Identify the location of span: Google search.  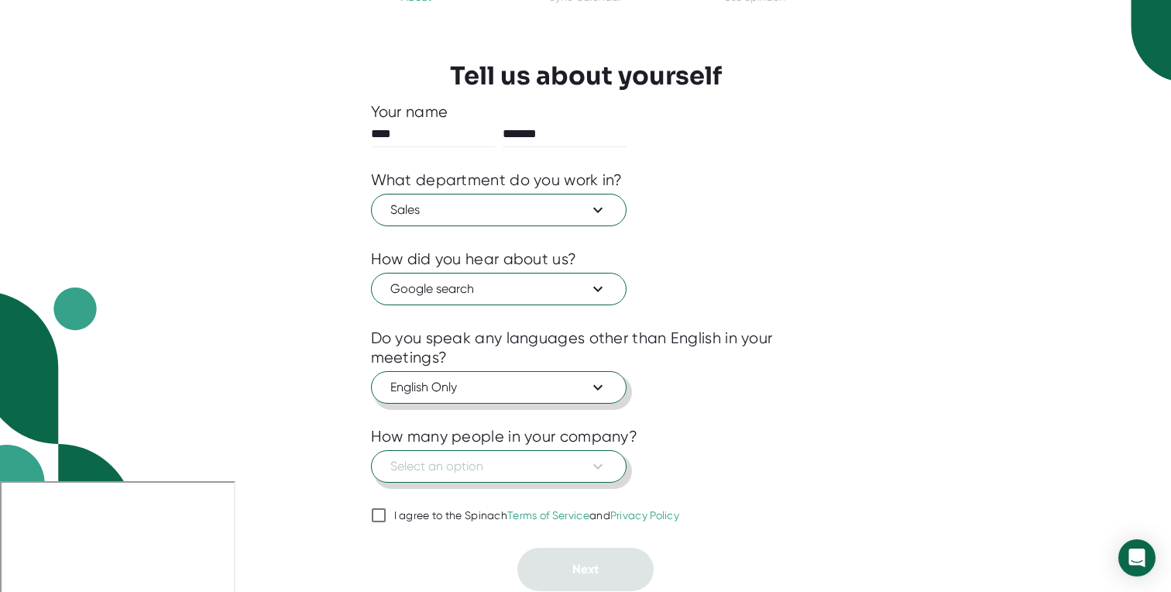
(499, 289).